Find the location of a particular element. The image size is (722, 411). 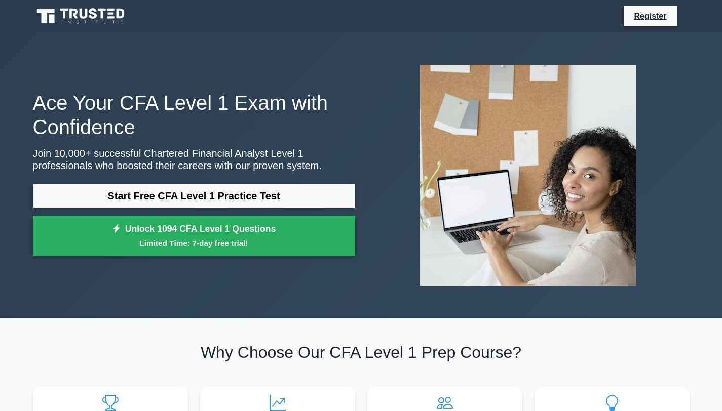

a: Start Free CFA Level 1 Practice Test is located at coordinates (194, 196).